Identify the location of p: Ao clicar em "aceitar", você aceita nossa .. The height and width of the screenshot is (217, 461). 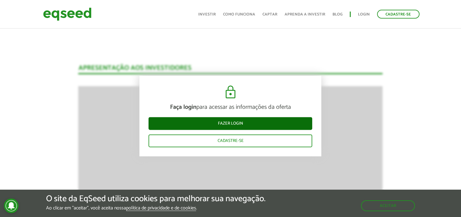
(156, 207).